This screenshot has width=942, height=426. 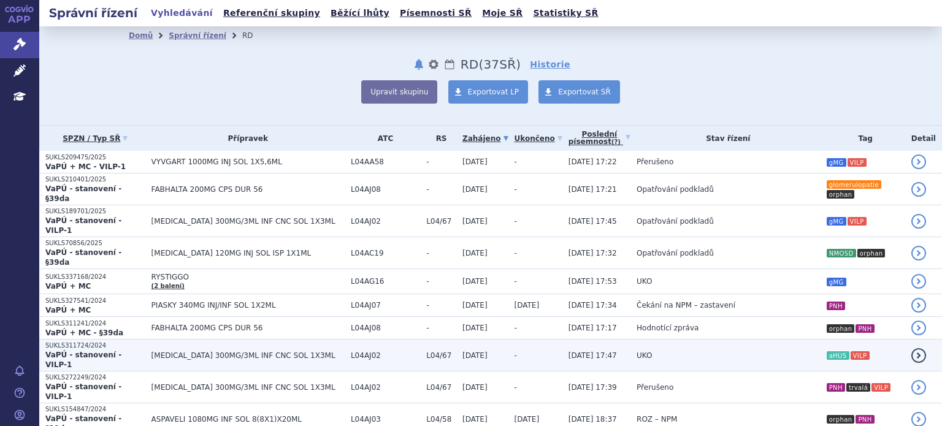 I want to click on i: aHUS, so click(x=837, y=356).